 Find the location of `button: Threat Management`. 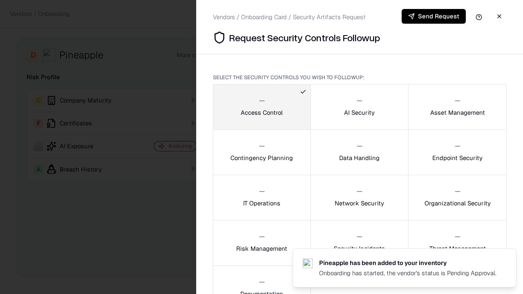

button: Threat Management is located at coordinates (457, 243).